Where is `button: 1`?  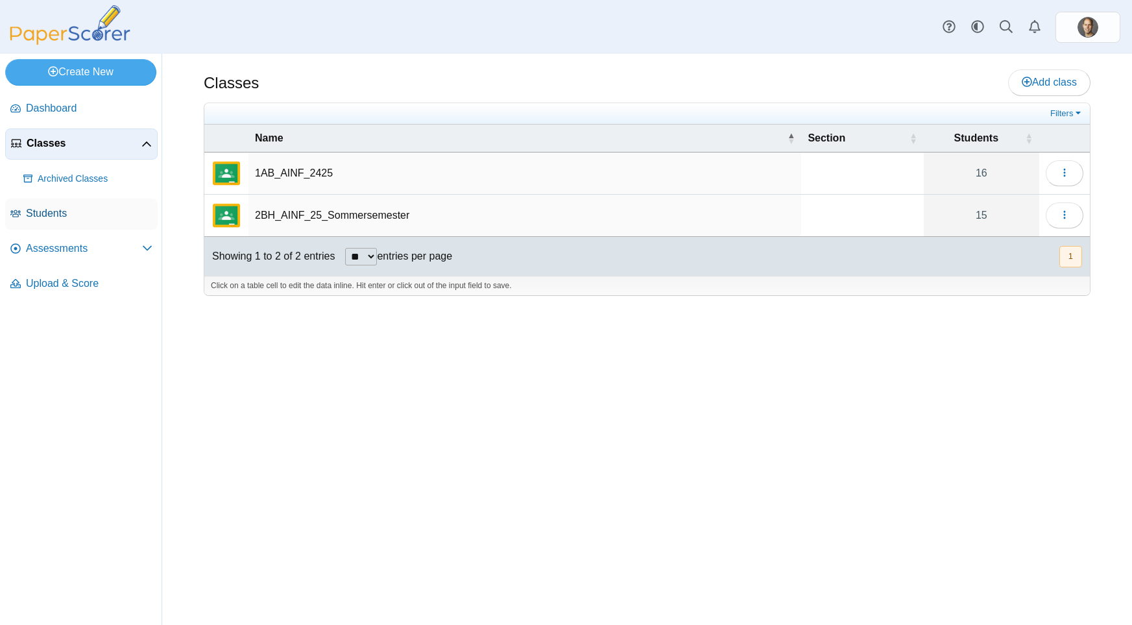 button: 1 is located at coordinates (1071, 256).